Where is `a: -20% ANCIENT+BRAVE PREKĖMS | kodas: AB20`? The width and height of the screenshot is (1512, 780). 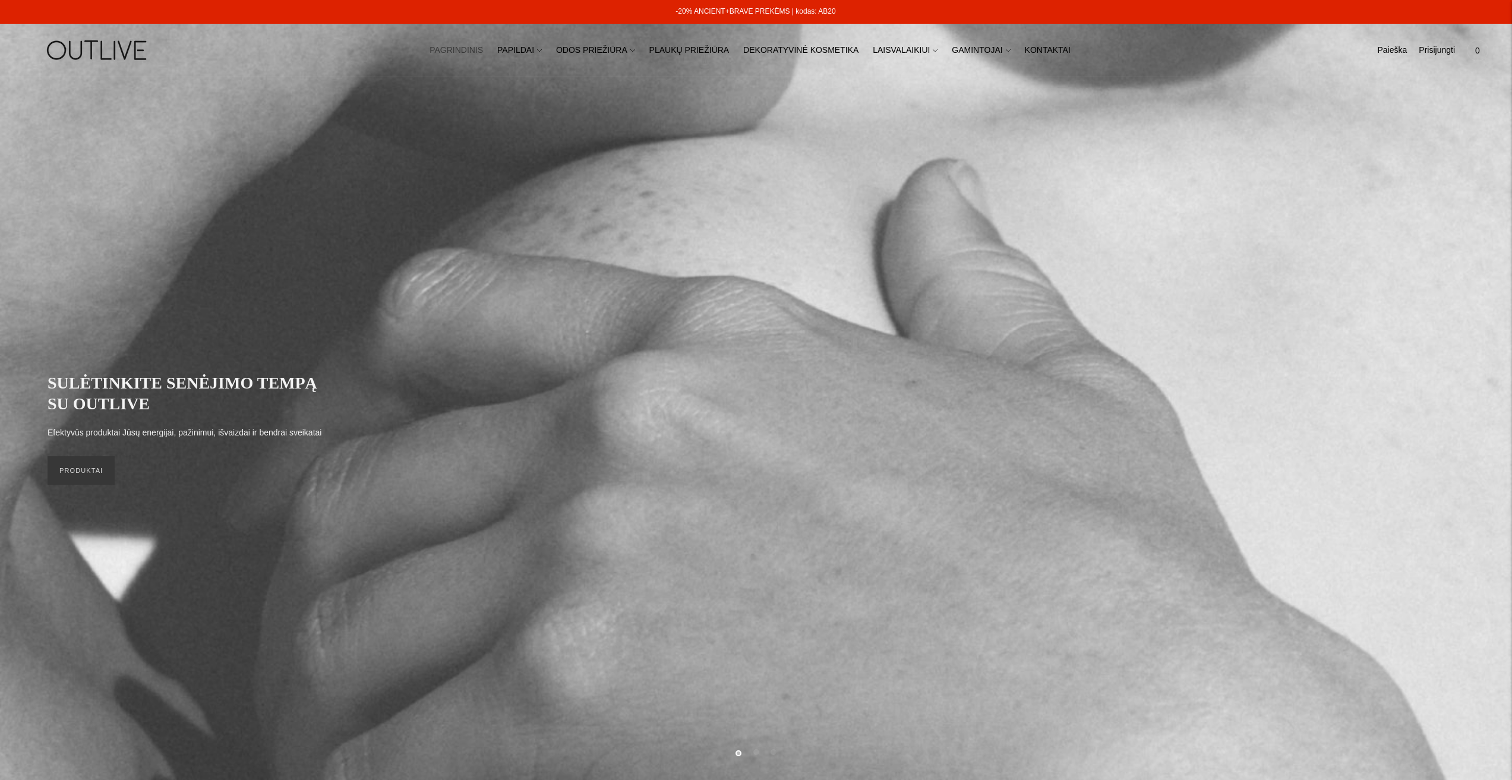 a: -20% ANCIENT+BRAVE PREKĖMS | kodas: AB20 is located at coordinates (755, 11).